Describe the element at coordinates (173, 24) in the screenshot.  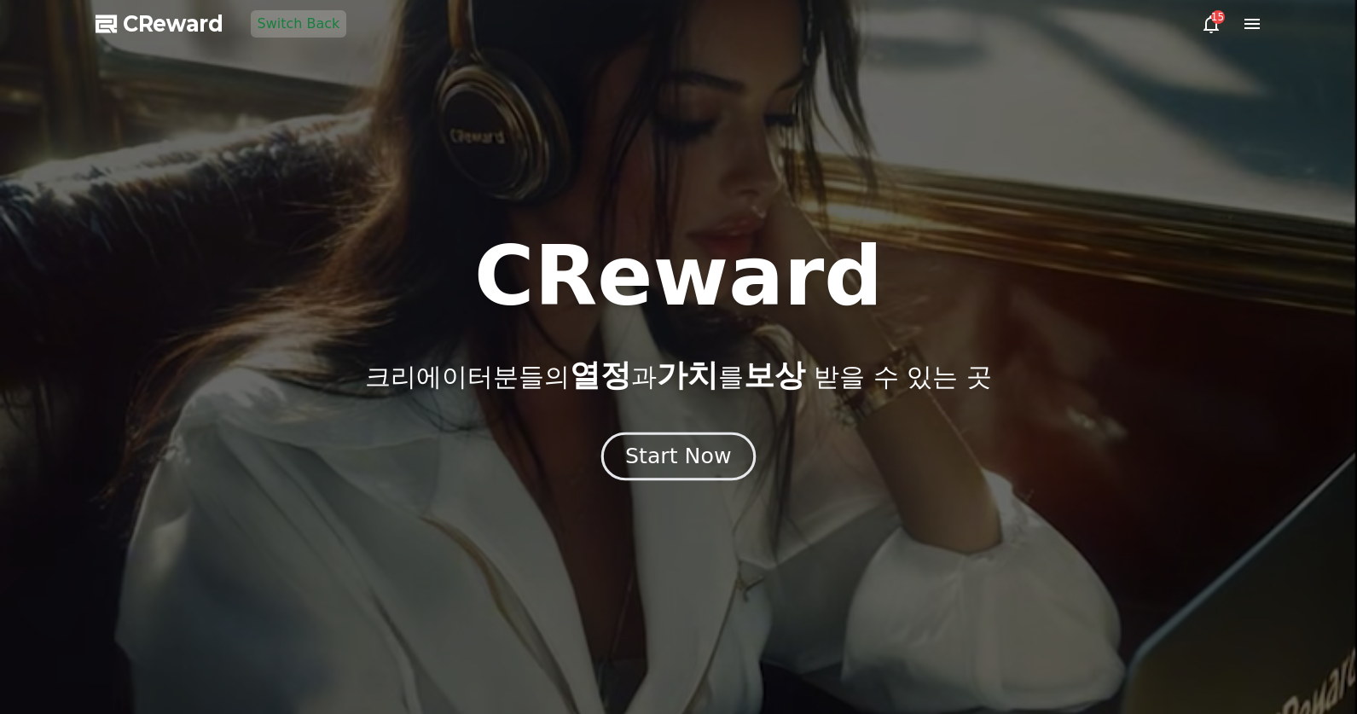
I see `span: CReward` at that location.